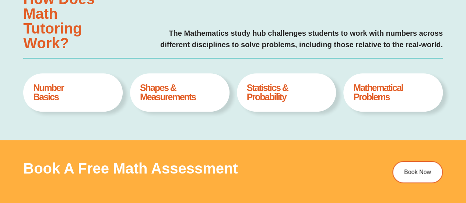 This screenshot has width=466, height=203. What do you see at coordinates (180, 92) in the screenshot?
I see `h4: Shapes & Measurements` at bounding box center [180, 92].